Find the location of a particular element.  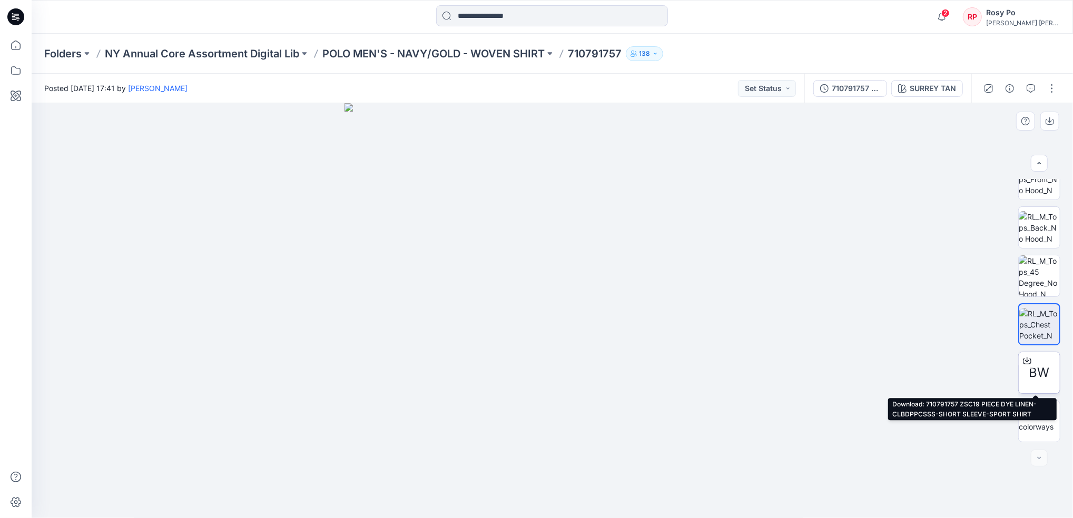

img: RL_M_Tops_Chest Pocket_N is located at coordinates (1039, 324).